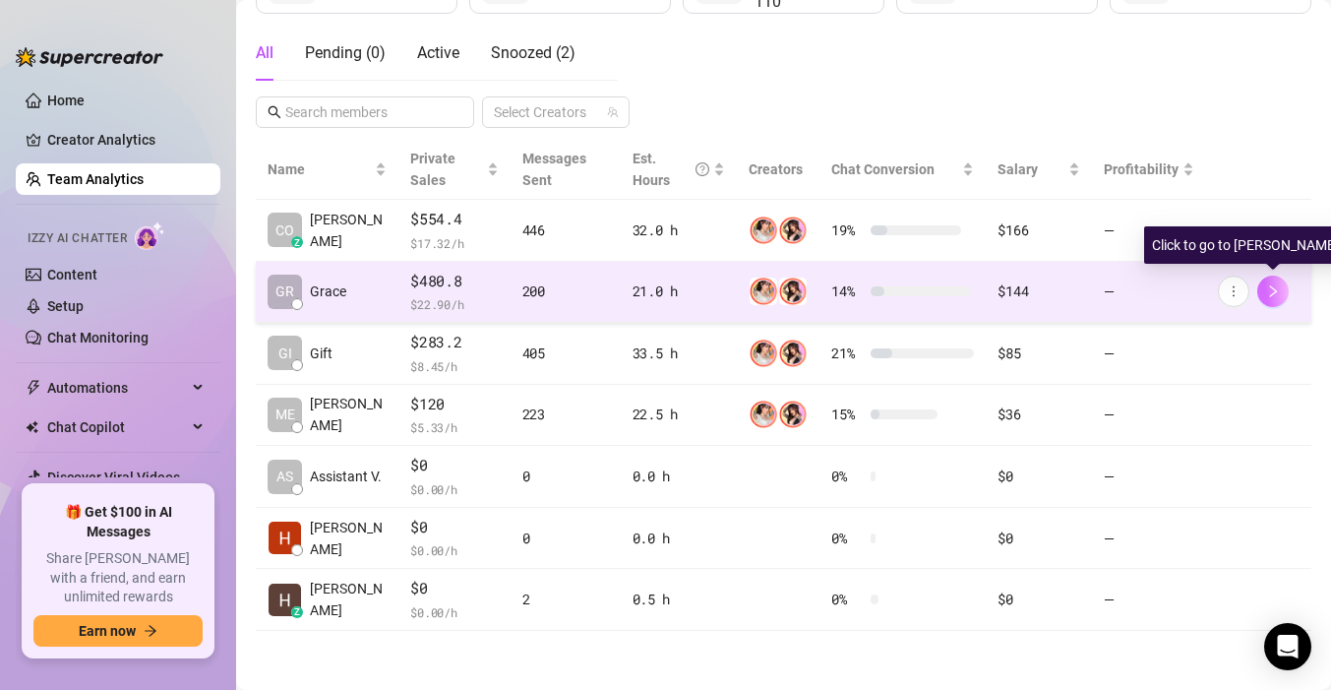 The image size is (1331, 690). Describe the element at coordinates (72, 274) in the screenshot. I see `a: Content` at that location.